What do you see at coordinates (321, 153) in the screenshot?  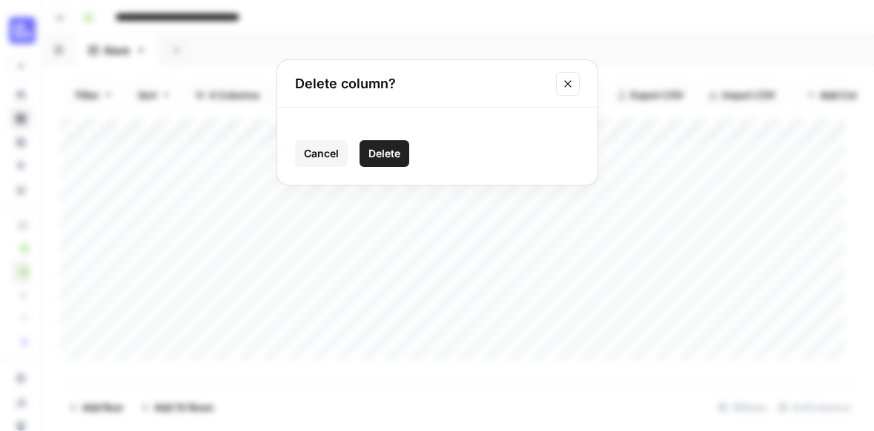 I see `button: Cancel` at bounding box center [321, 153].